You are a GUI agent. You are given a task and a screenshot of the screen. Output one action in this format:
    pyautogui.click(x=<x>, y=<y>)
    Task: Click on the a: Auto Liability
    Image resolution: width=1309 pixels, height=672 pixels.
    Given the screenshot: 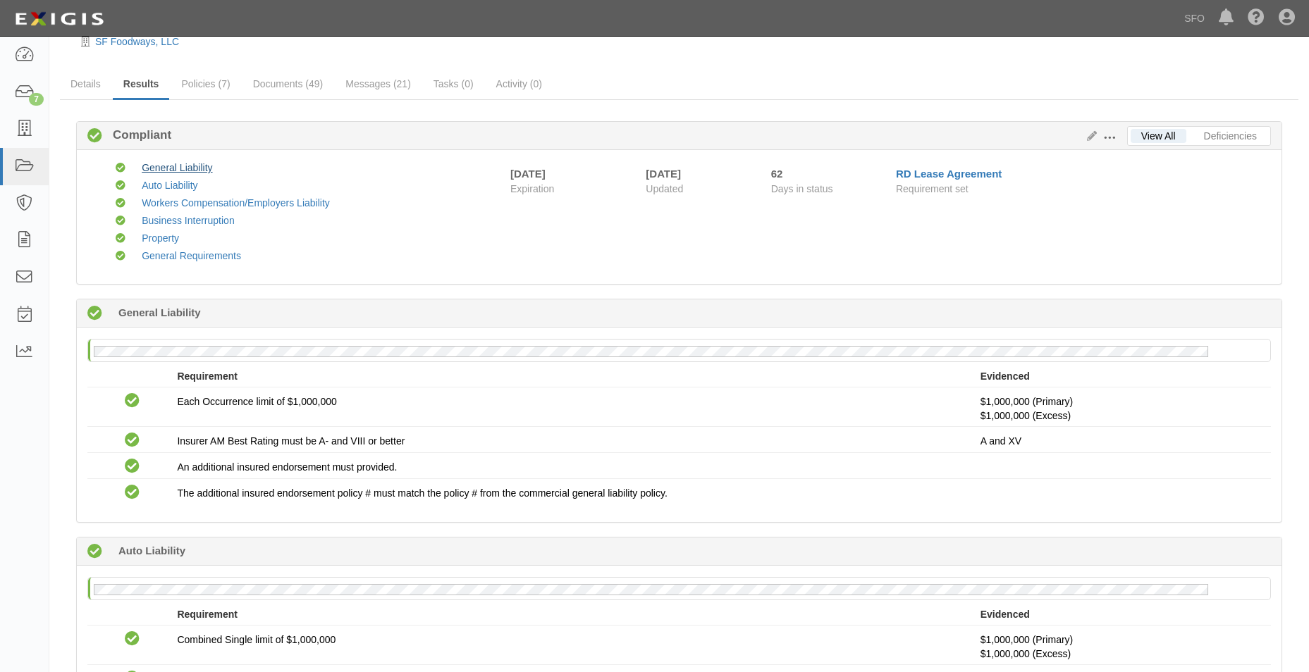 What is the action you would take?
    pyautogui.click(x=169, y=185)
    